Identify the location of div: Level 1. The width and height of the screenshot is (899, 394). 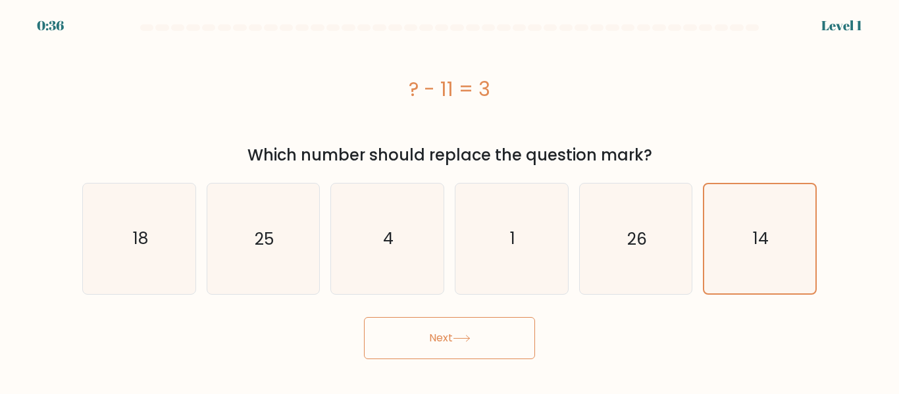
(842, 26).